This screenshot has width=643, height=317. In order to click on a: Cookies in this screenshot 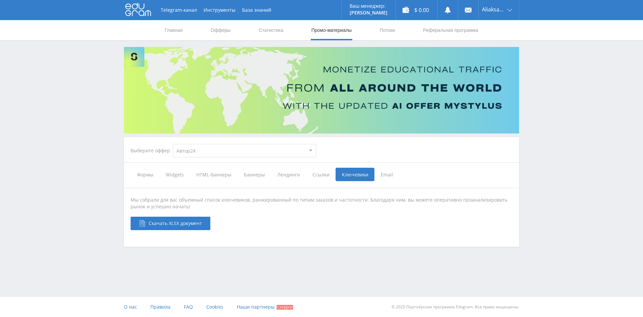, I will do `click(215, 307)`.